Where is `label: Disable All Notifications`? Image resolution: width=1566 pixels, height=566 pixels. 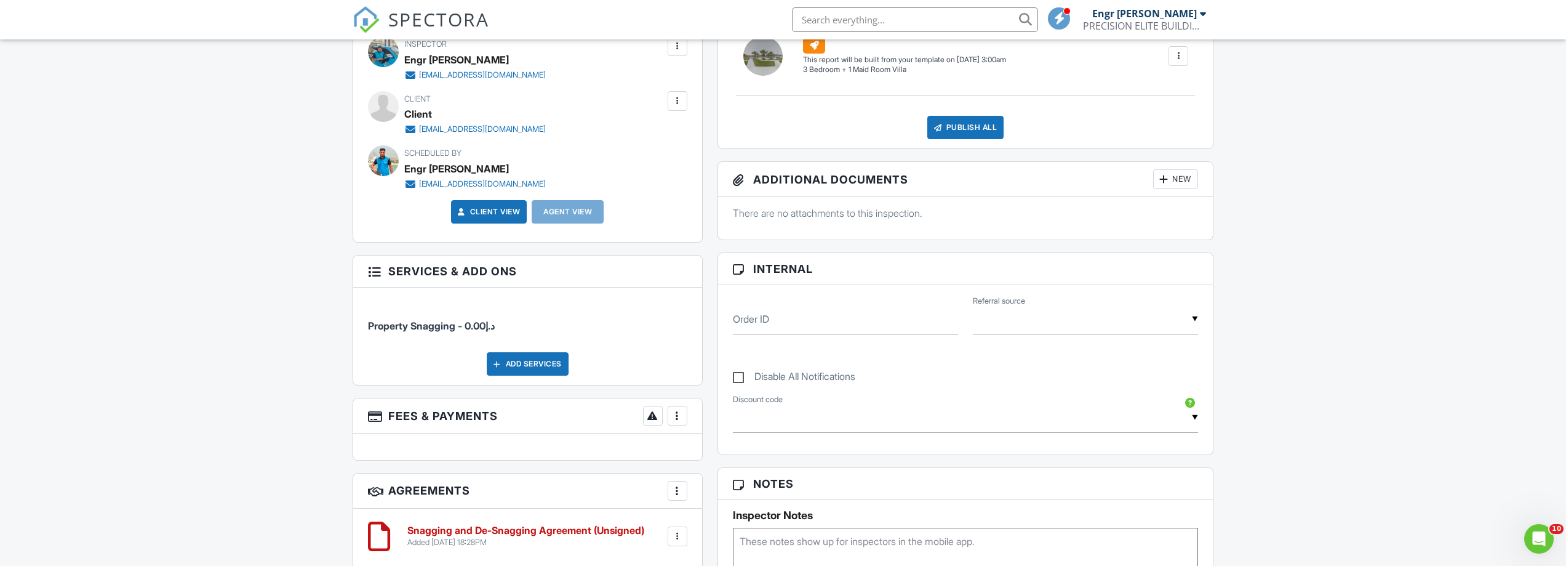 label: Disable All Notifications is located at coordinates (794, 378).